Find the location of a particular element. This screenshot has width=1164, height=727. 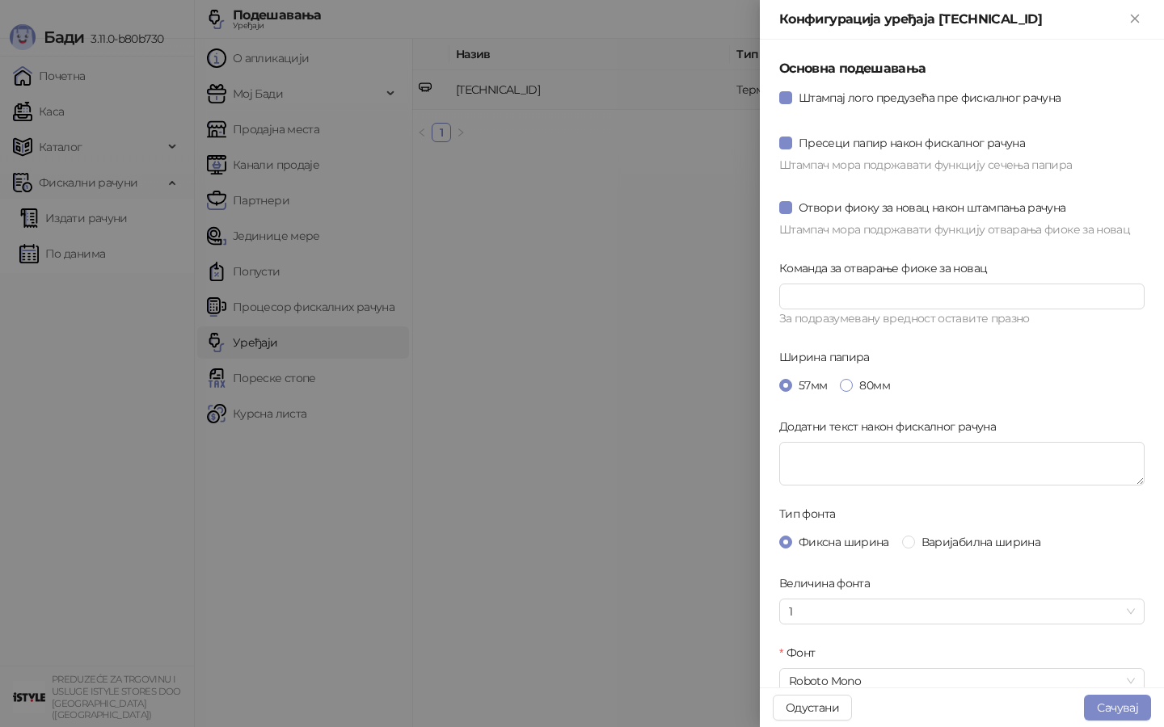

span: 57мм is located at coordinates (812, 386).